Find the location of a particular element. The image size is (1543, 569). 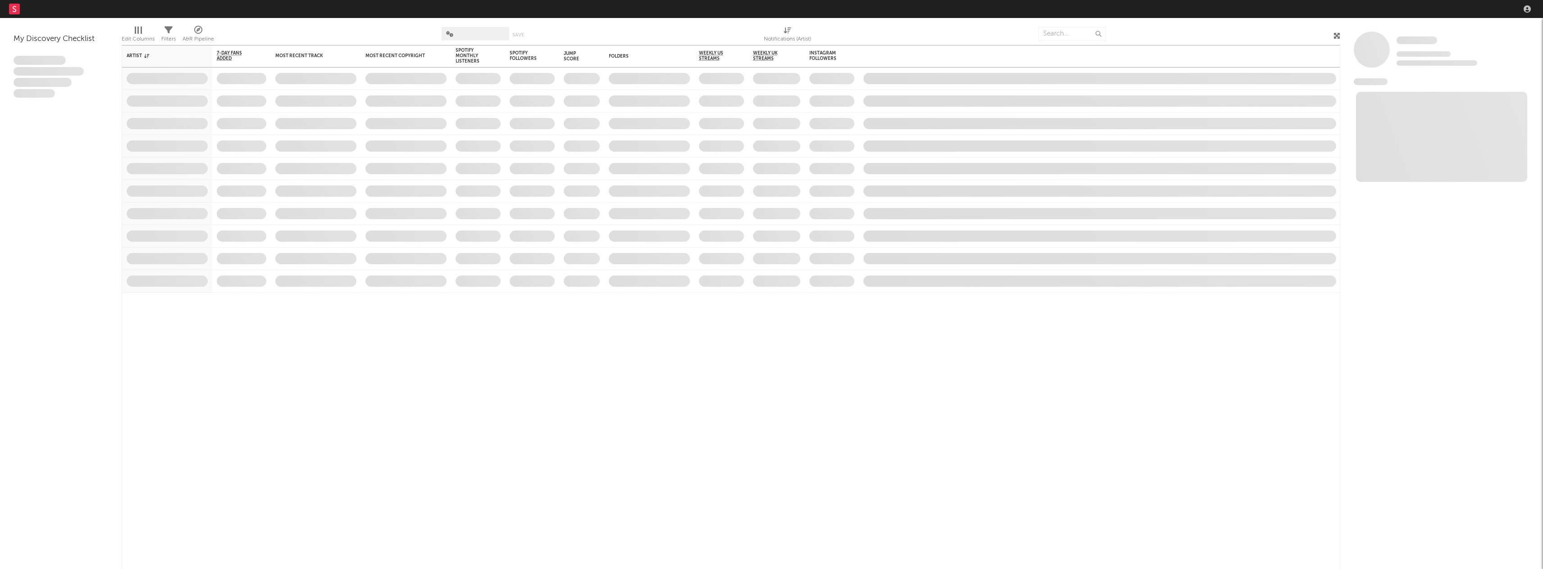

div: Most Recent Copyright is located at coordinates (399, 56).